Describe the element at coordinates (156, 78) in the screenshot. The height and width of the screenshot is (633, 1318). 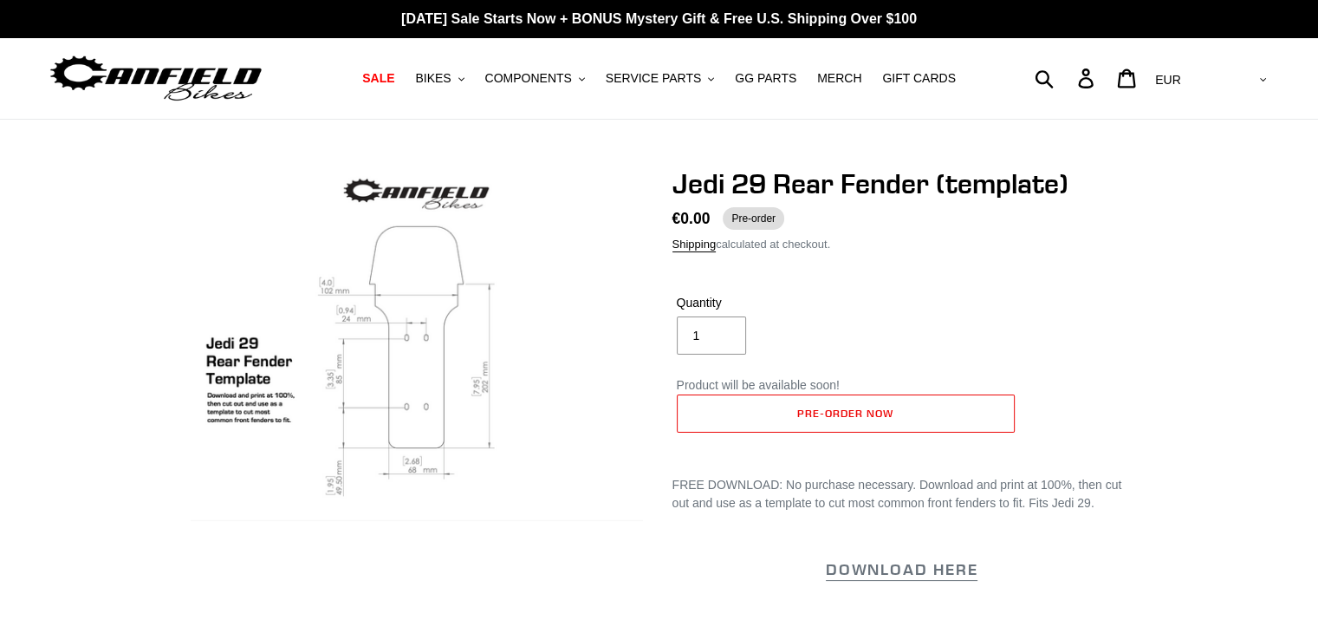
I see `img: Canfield Bikes` at that location.